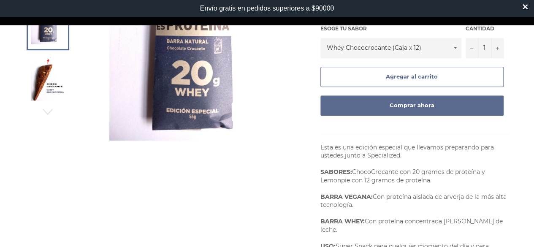 Image resolution: width=534 pixels, height=247 pixels. I want to click on label: Esoge tu sabor, so click(391, 29).